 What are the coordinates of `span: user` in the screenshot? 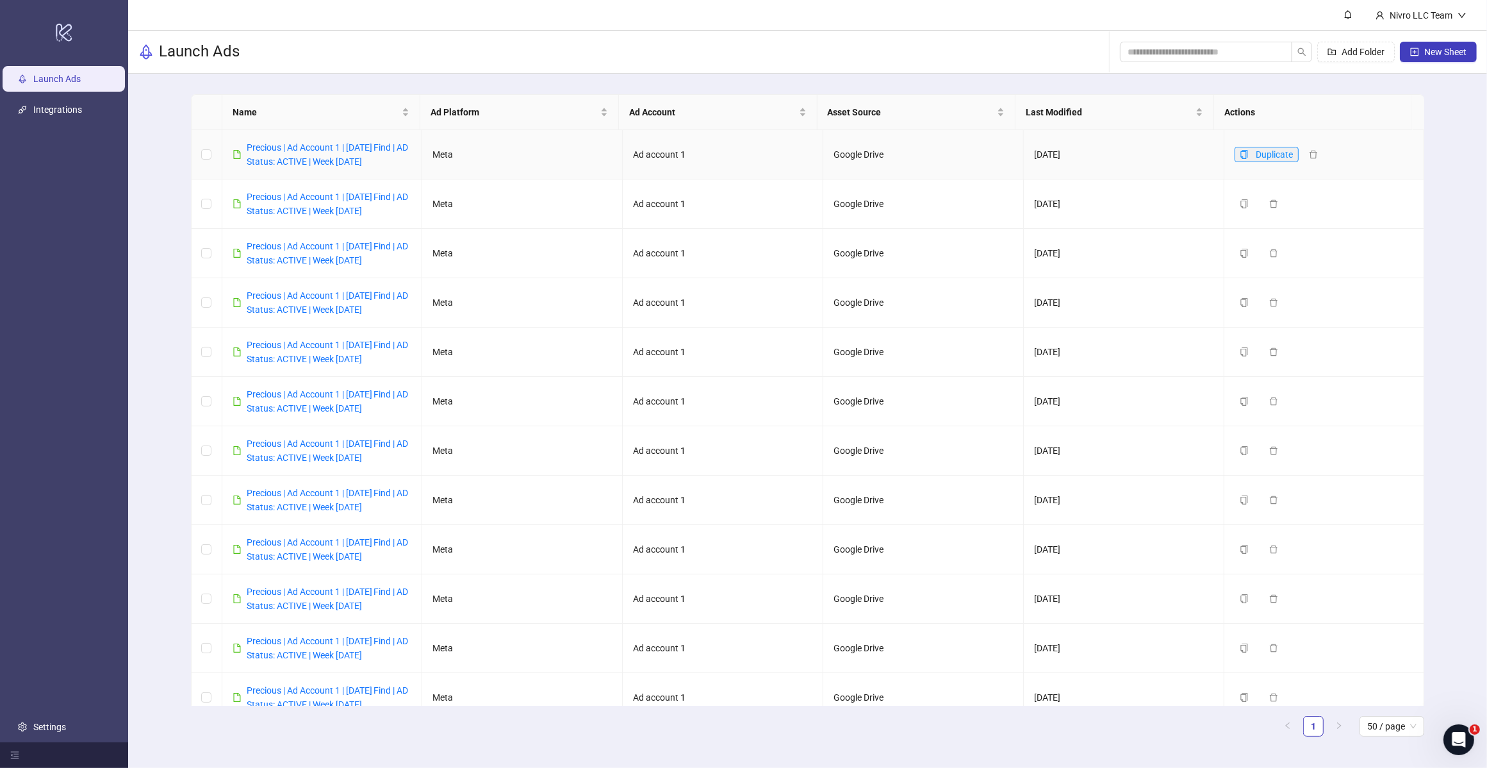 It's located at (1380, 15).